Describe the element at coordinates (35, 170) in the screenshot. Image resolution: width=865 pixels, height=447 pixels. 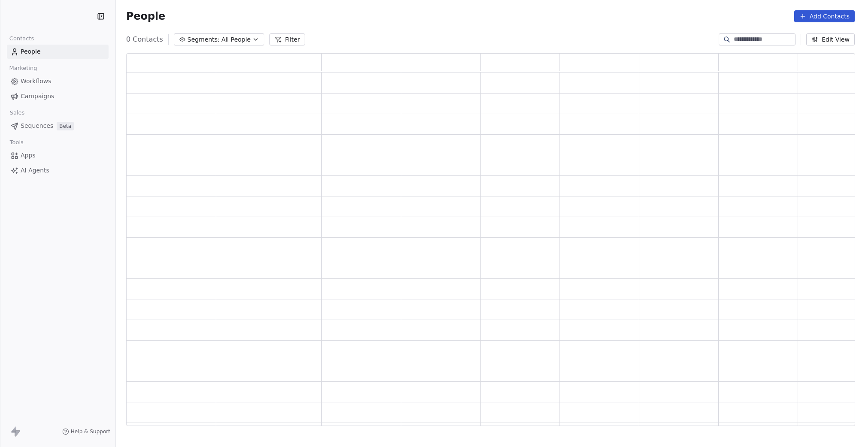
I see `span: AI Agents` at that location.